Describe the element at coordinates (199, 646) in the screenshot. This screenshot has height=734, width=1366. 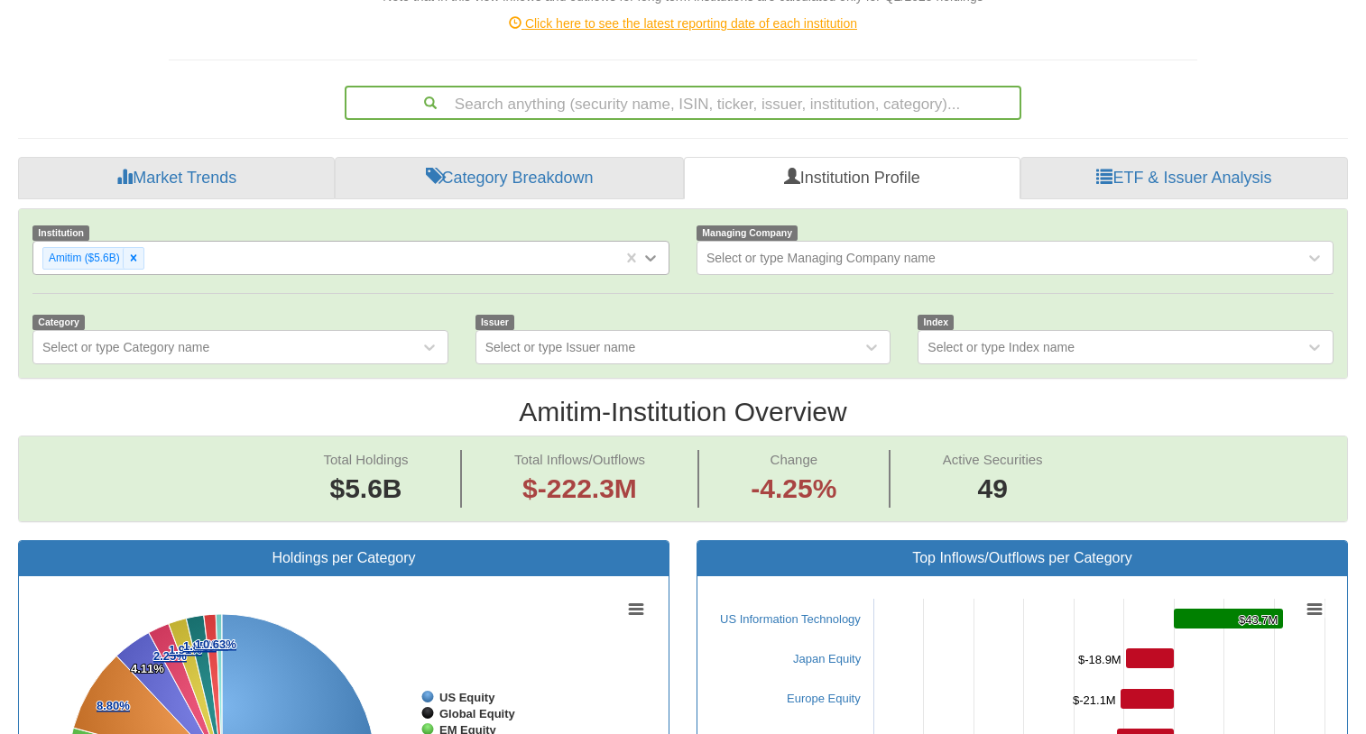
I see `tspan: 1.85%` at that location.